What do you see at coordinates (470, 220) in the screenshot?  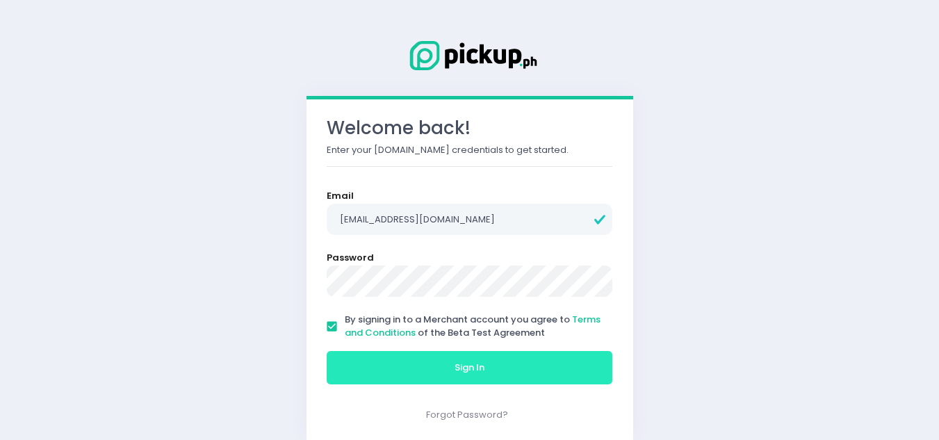 I see `input: Email` at bounding box center [470, 220].